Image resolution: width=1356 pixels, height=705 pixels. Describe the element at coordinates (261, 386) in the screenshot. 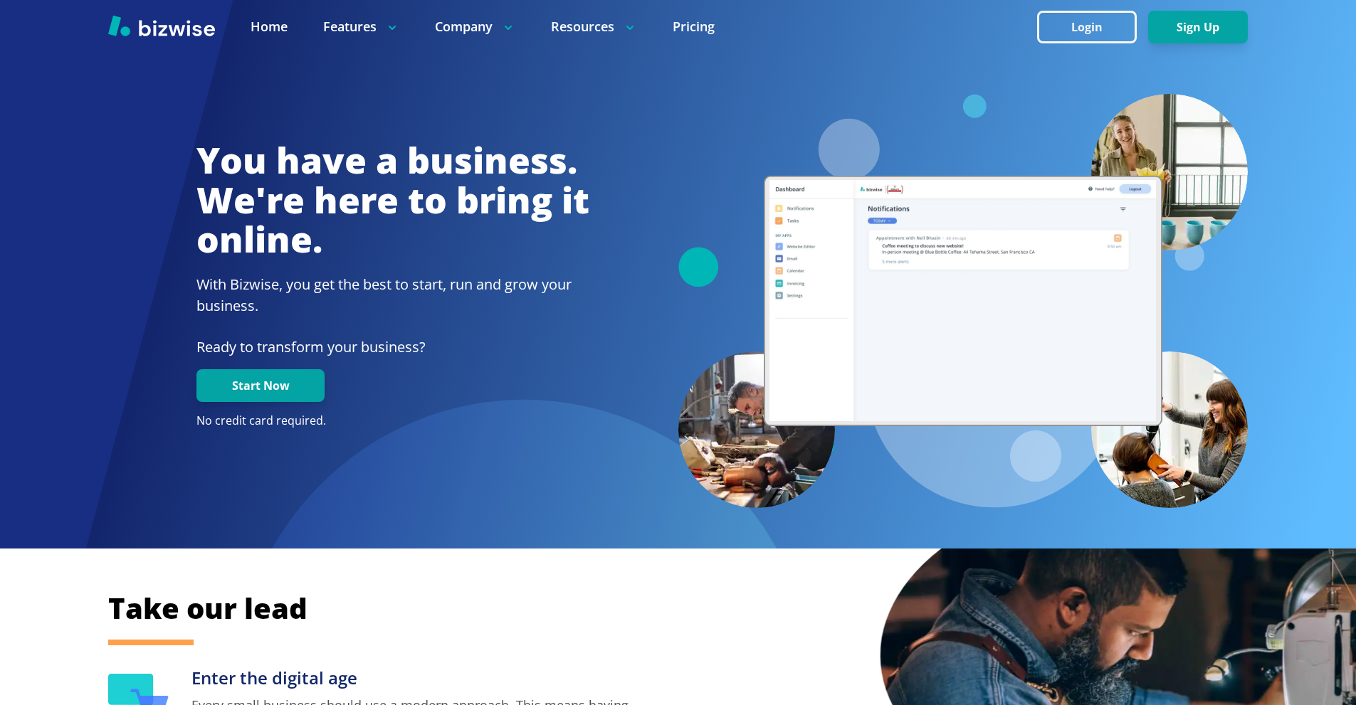

I see `button: Start Now` at that location.